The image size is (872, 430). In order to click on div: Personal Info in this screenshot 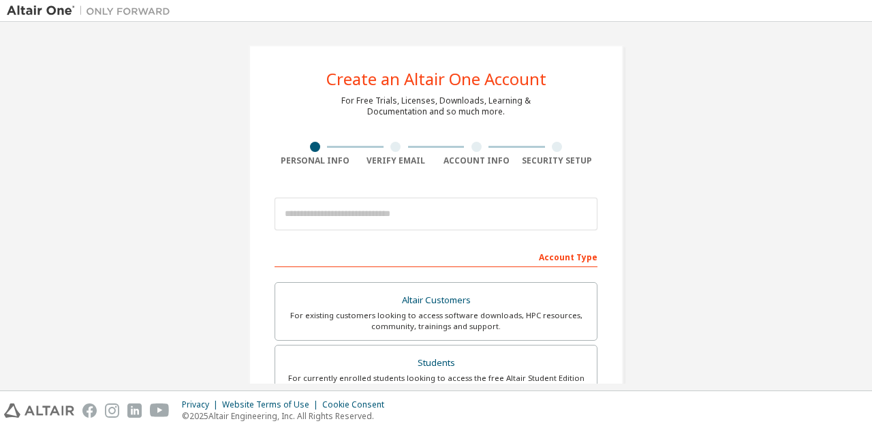, I will do `click(315, 161)`.